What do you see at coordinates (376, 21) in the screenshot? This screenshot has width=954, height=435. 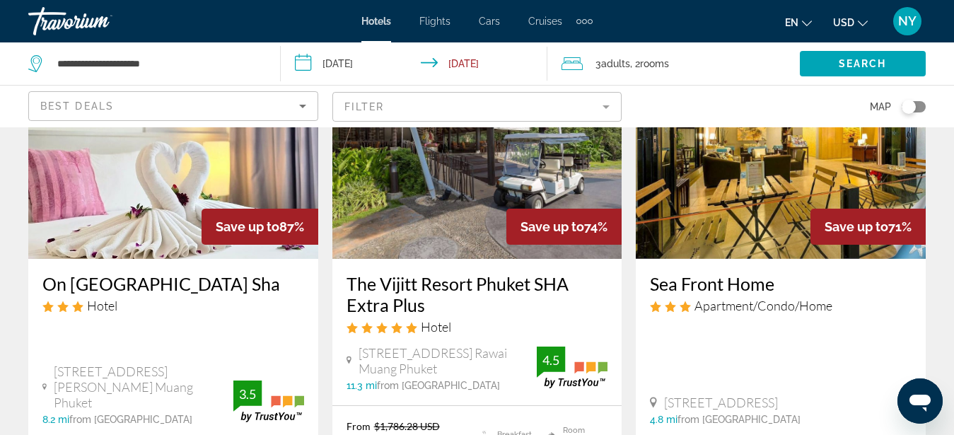 I see `span: Hotels` at bounding box center [376, 21].